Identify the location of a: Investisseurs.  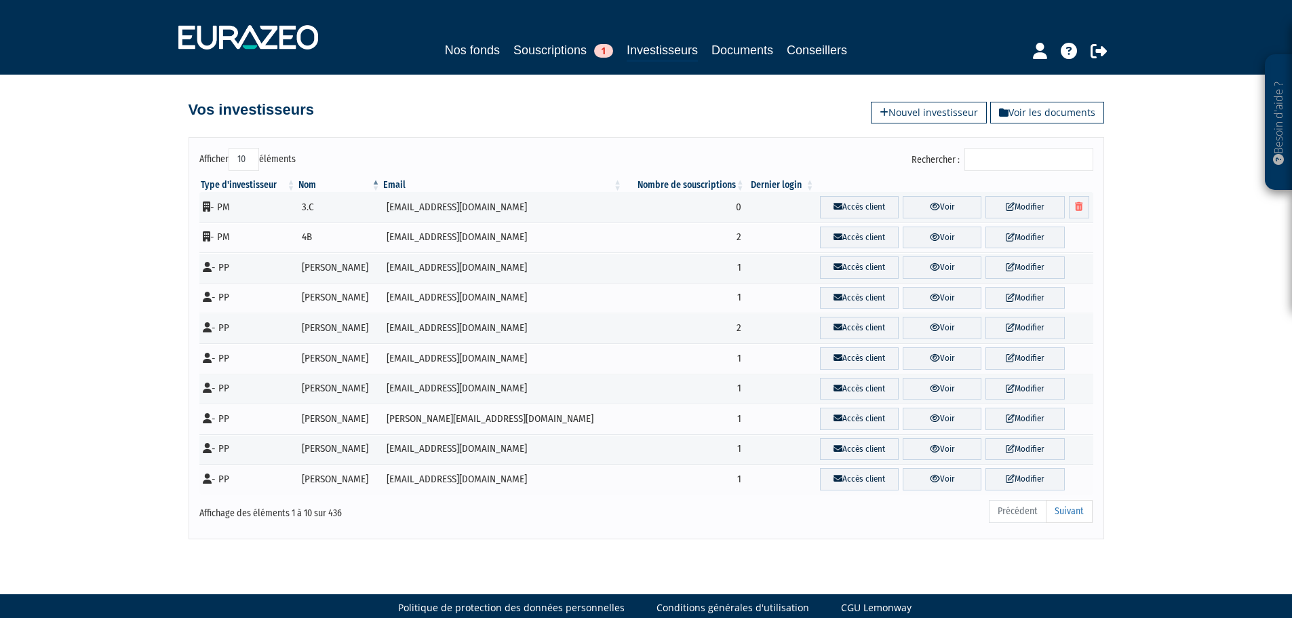
(662, 51).